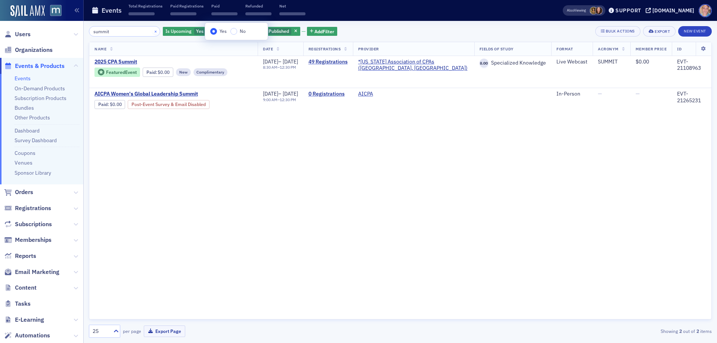 The height and width of the screenshot is (343, 717). What do you see at coordinates (24, 163) in the screenshot?
I see `a: Venues` at bounding box center [24, 163].